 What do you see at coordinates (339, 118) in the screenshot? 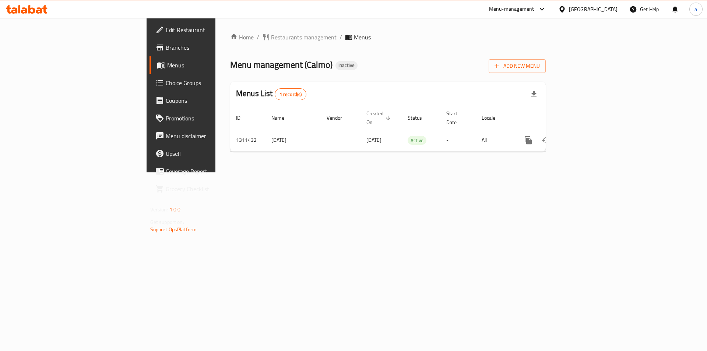
I see `span: Vendor` at bounding box center [339, 118].